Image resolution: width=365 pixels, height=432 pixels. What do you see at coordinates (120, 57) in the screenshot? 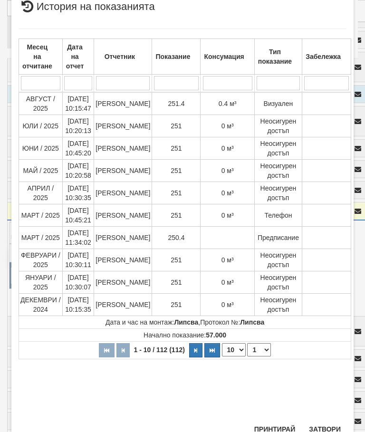
I see `b: Отчетник` at bounding box center [120, 57].